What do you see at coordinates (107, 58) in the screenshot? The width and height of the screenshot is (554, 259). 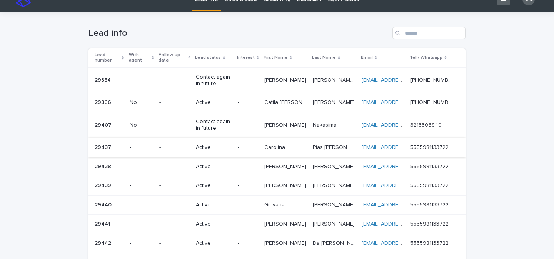 I see `p: Lead number` at bounding box center [107, 58].